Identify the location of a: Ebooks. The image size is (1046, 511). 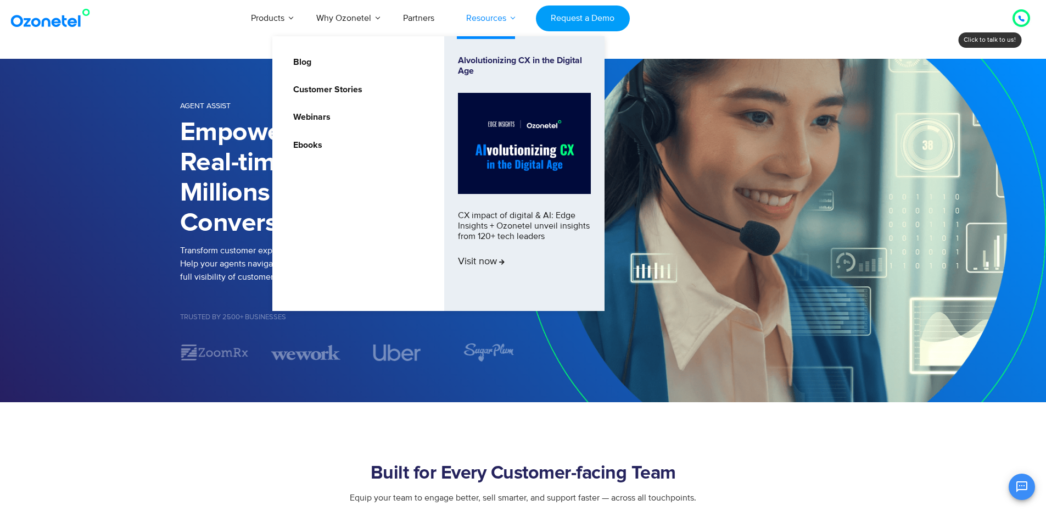
(305, 145).